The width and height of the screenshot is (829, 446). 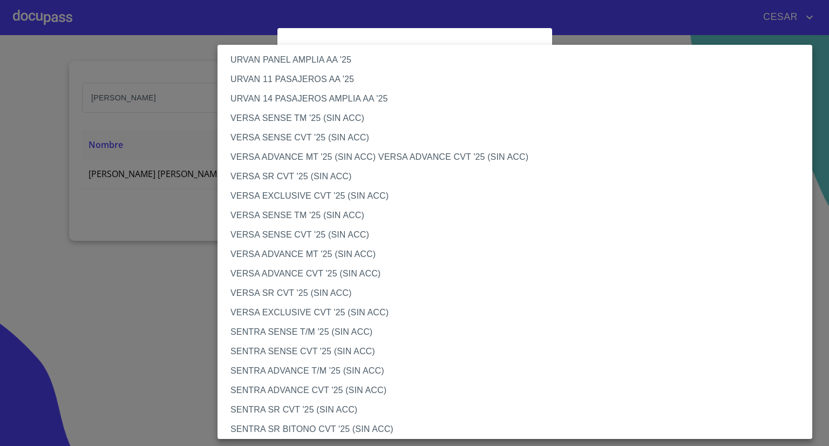 I want to click on li: SENTRA ADVANCE T/M '25 (SIN ACC), so click(x=518, y=371).